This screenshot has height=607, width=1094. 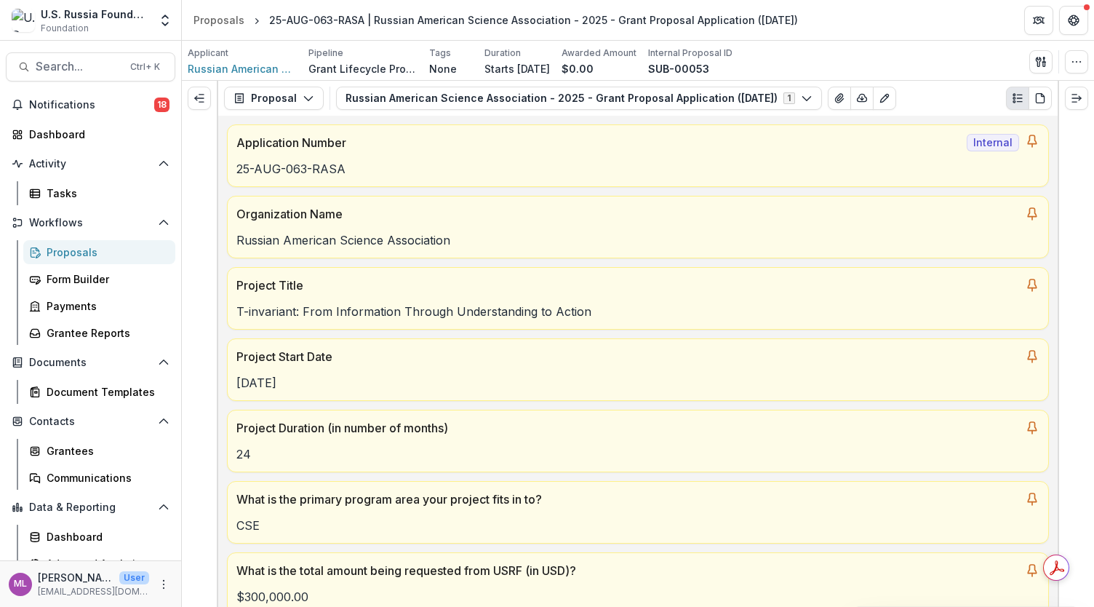 I want to click on p: CSE, so click(x=638, y=525).